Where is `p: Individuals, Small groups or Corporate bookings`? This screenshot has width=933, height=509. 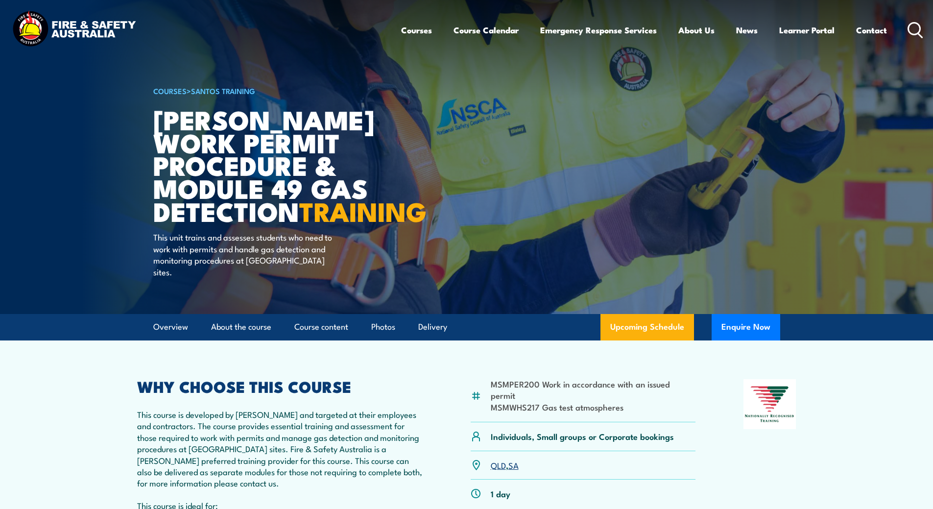
p: Individuals, Small groups or Corporate bookings is located at coordinates (583, 436).